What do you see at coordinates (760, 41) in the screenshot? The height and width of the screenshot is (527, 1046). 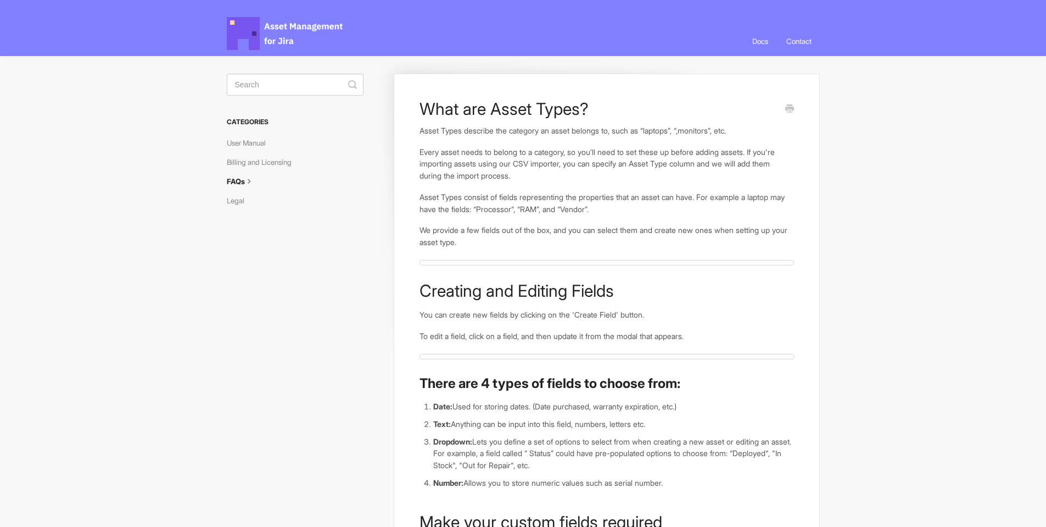 I see `a: Docs` at bounding box center [760, 41].